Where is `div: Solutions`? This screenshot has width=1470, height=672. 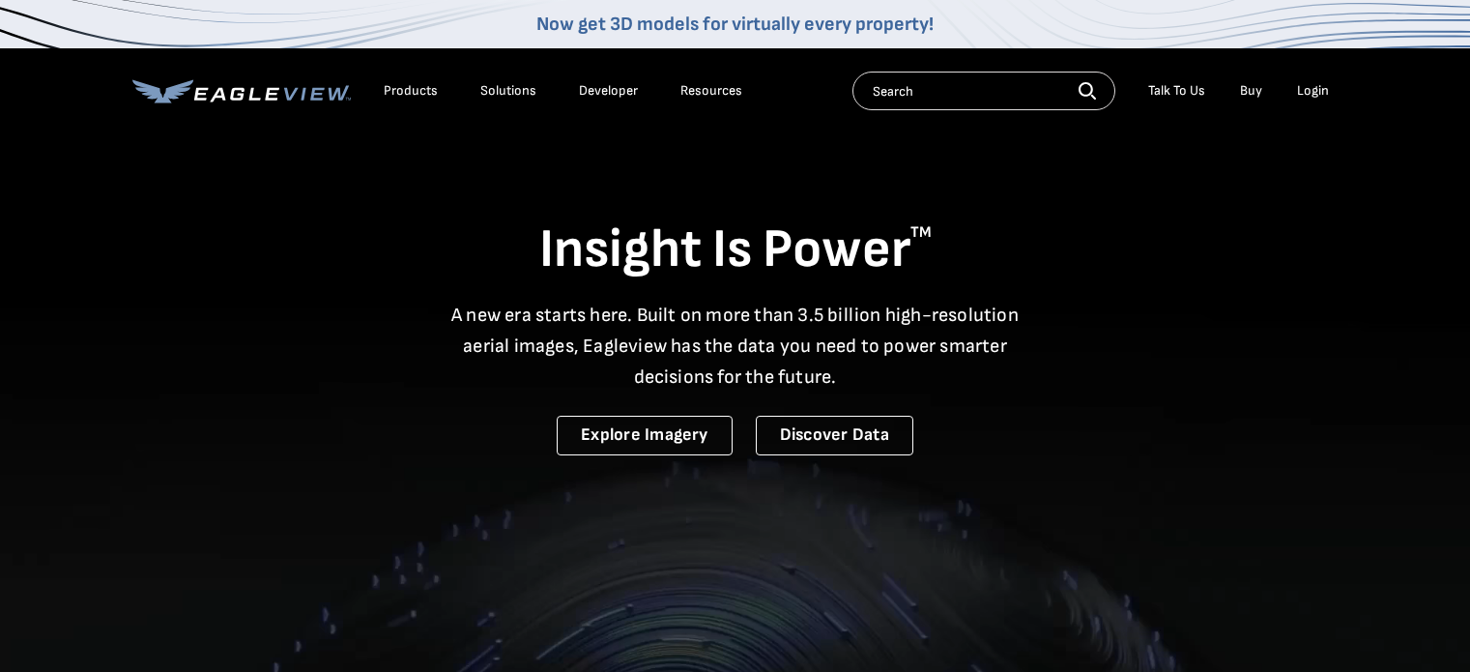 div: Solutions is located at coordinates (509, 91).